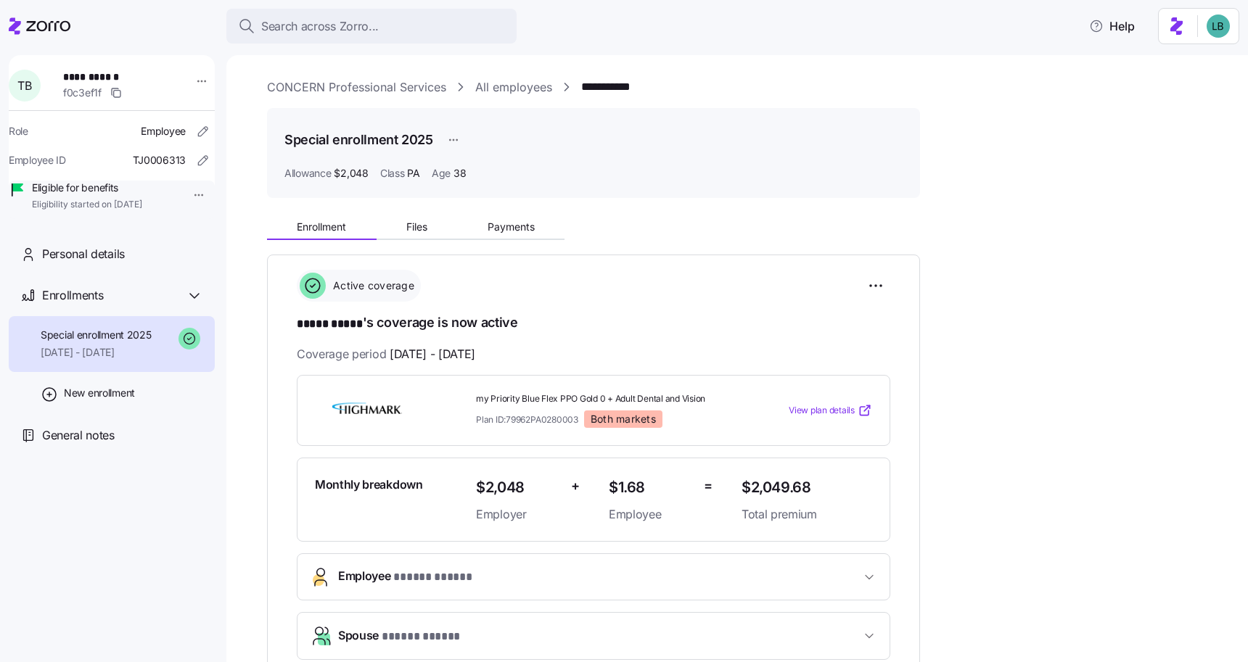 This screenshot has height=662, width=1248. What do you see at coordinates (807, 514) in the screenshot?
I see `span: Total premium` at bounding box center [807, 514].